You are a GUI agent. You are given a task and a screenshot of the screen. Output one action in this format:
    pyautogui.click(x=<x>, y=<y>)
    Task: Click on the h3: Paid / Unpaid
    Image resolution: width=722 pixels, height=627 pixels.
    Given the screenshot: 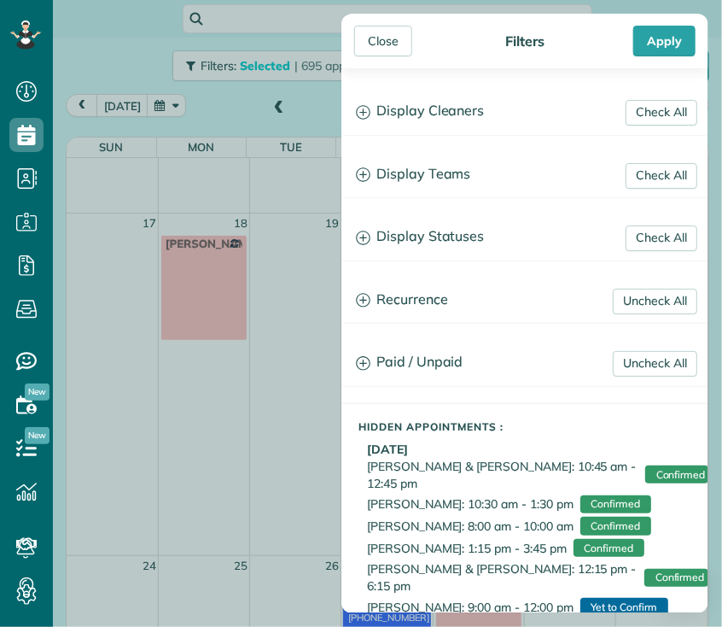 What is the action you would take?
    pyautogui.click(x=525, y=362)
    